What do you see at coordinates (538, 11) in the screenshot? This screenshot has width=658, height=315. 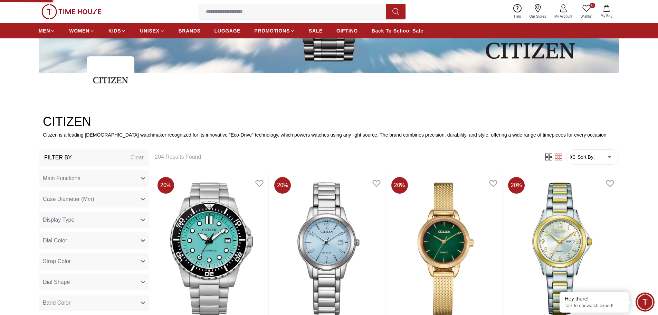 I see `a: Our Stores` at bounding box center [538, 11].